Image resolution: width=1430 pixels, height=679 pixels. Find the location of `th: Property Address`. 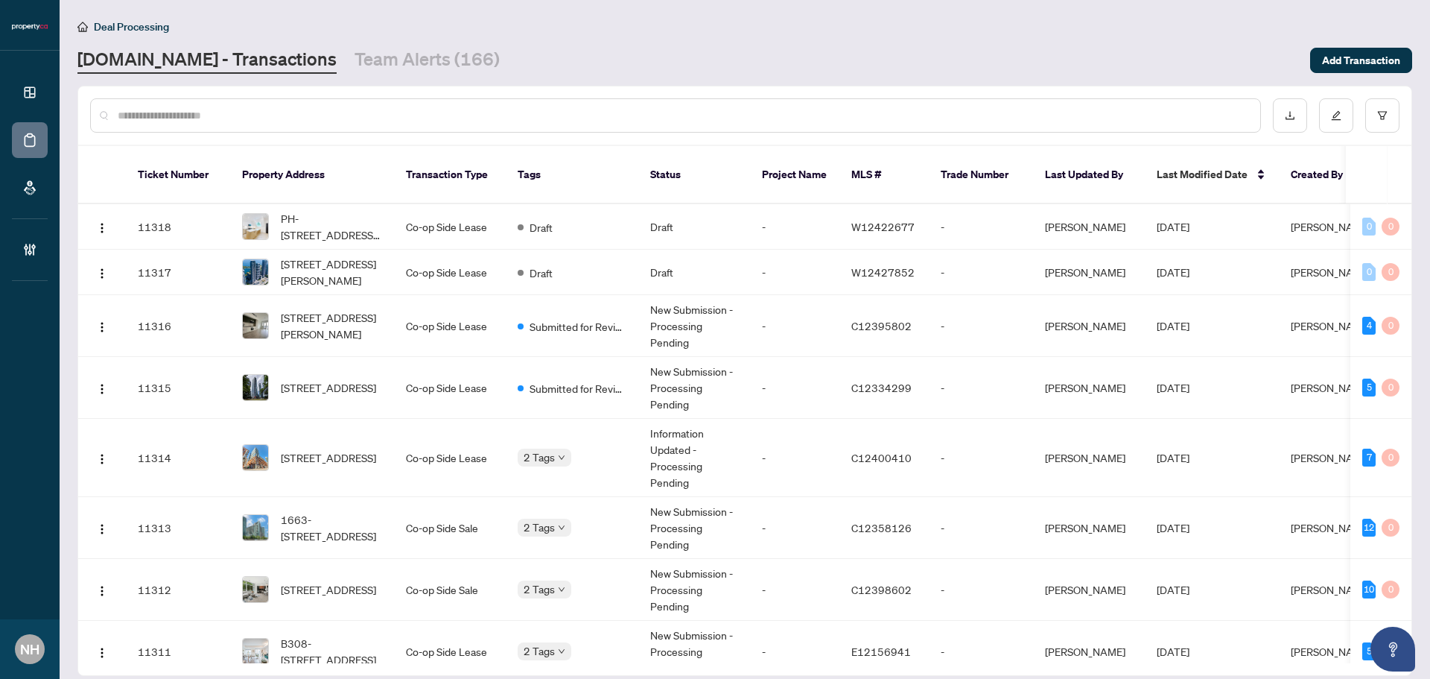

th: Property Address is located at coordinates (312, 175).